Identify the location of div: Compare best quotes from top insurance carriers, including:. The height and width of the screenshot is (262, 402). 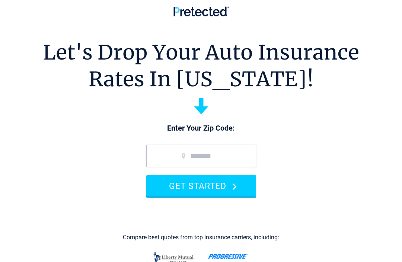
(201, 237).